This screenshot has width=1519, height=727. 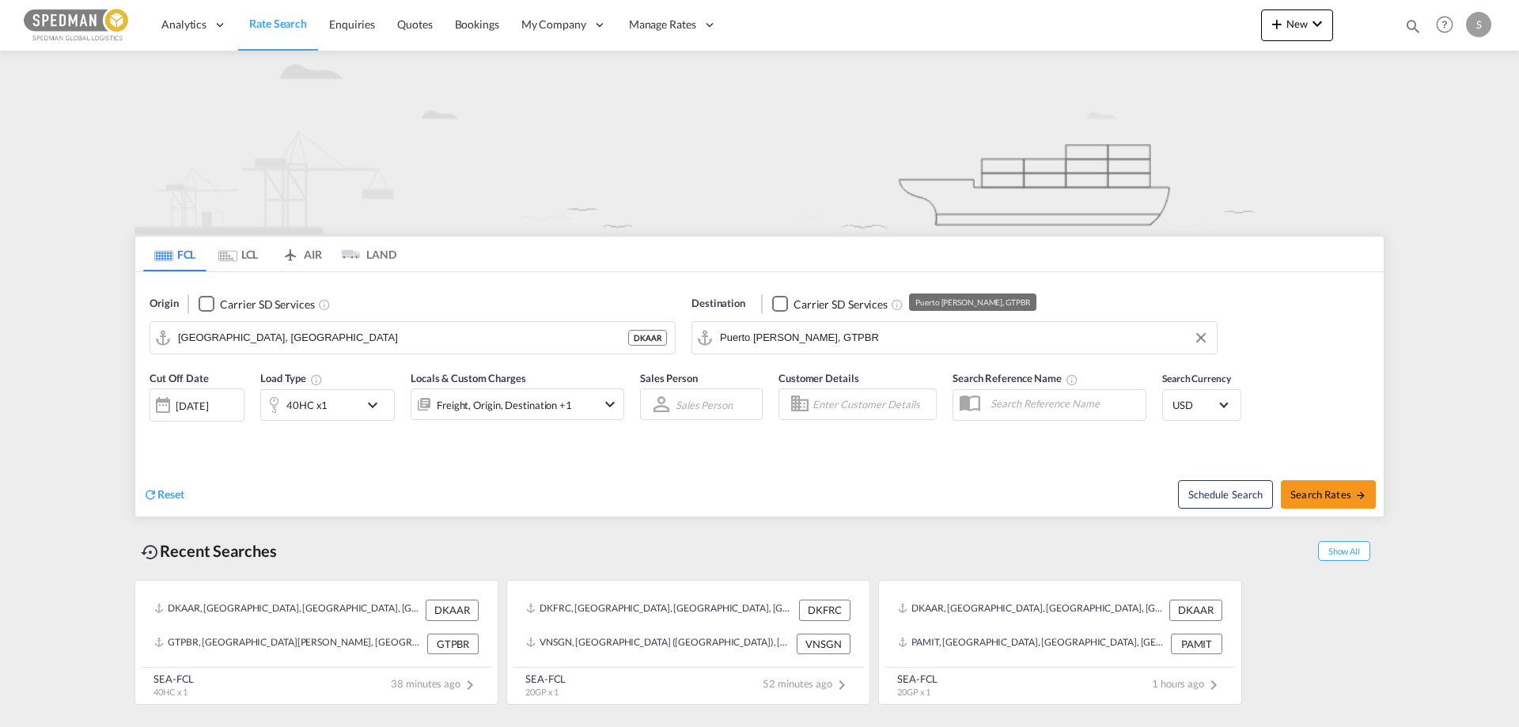 What do you see at coordinates (807, 684) in the screenshot?
I see `span: 52 minutes ago` at bounding box center [807, 684].